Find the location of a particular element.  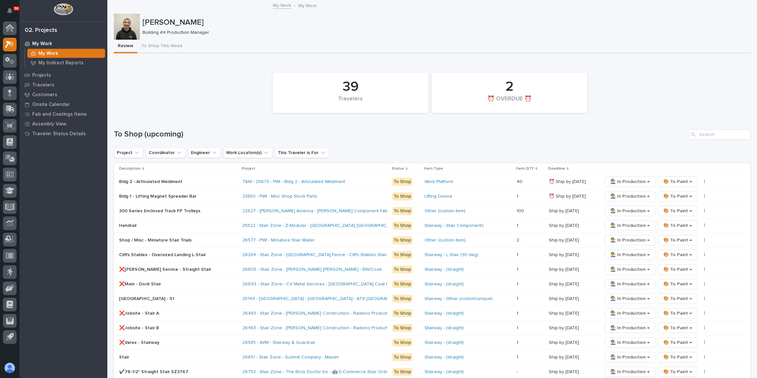

p: My Work is located at coordinates (307, 5).